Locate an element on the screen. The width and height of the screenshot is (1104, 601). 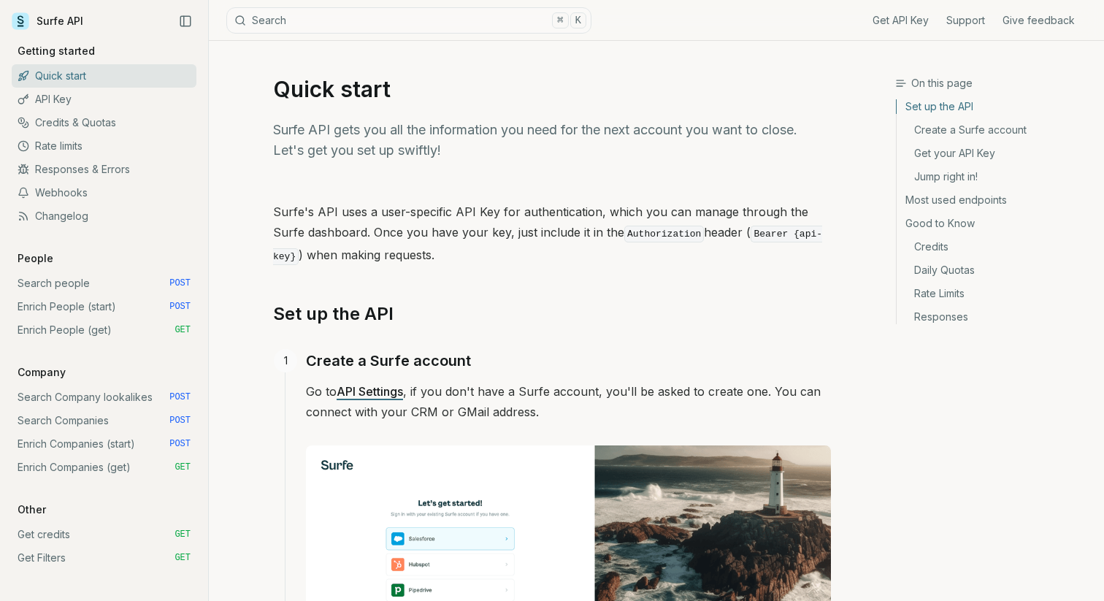
h1: Quick start is located at coordinates (552, 89).